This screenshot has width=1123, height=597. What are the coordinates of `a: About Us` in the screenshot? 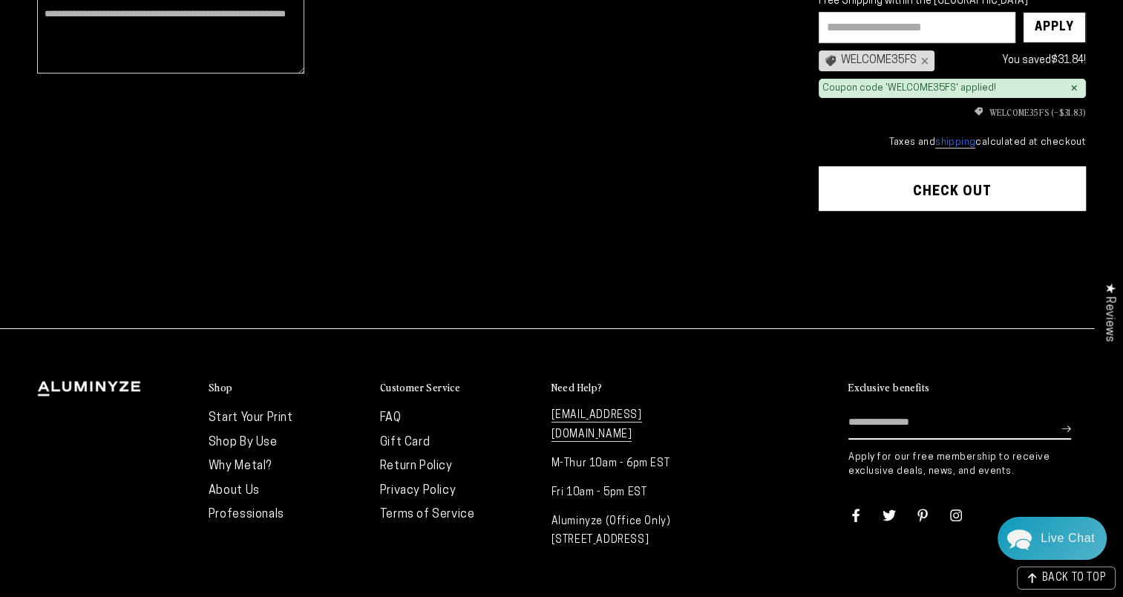 It's located at (234, 491).